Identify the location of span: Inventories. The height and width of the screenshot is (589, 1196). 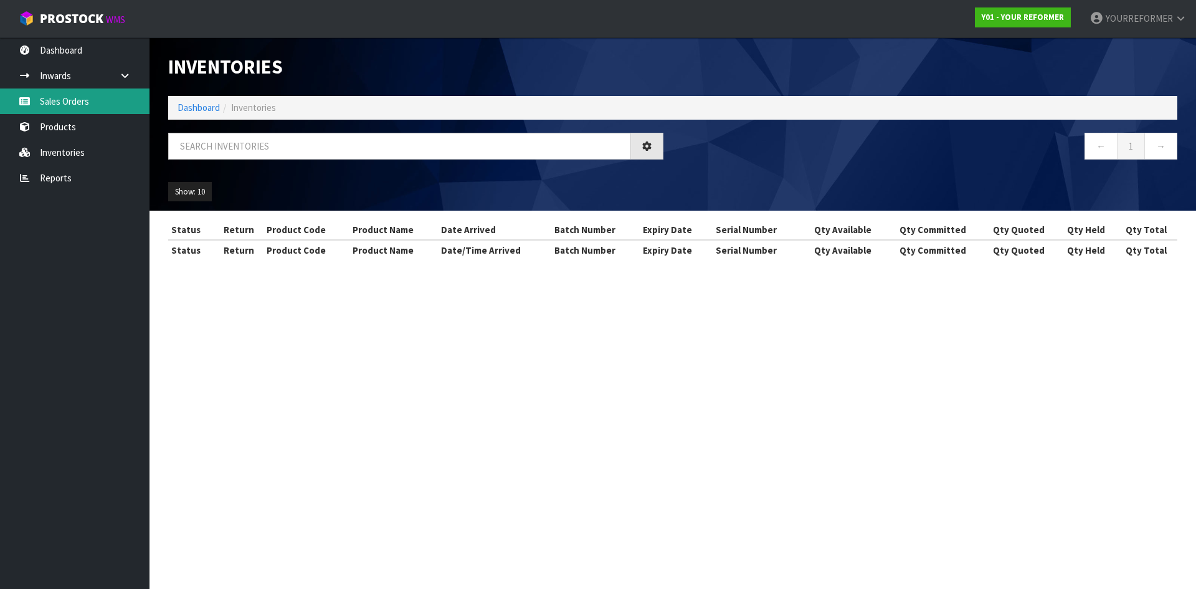
(254, 107).